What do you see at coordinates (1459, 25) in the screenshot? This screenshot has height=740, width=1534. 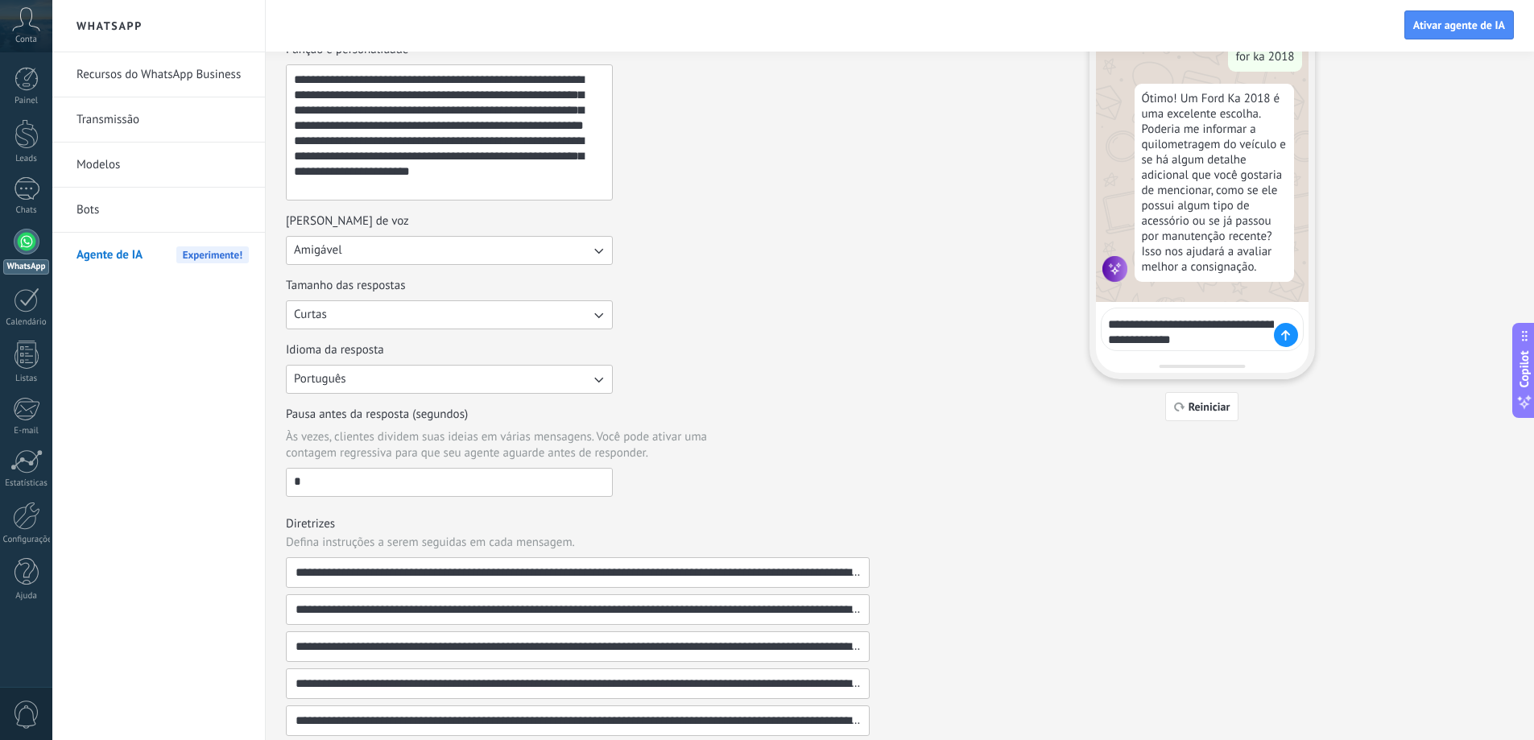 I see `span: Ativar agente de IA` at bounding box center [1459, 25].